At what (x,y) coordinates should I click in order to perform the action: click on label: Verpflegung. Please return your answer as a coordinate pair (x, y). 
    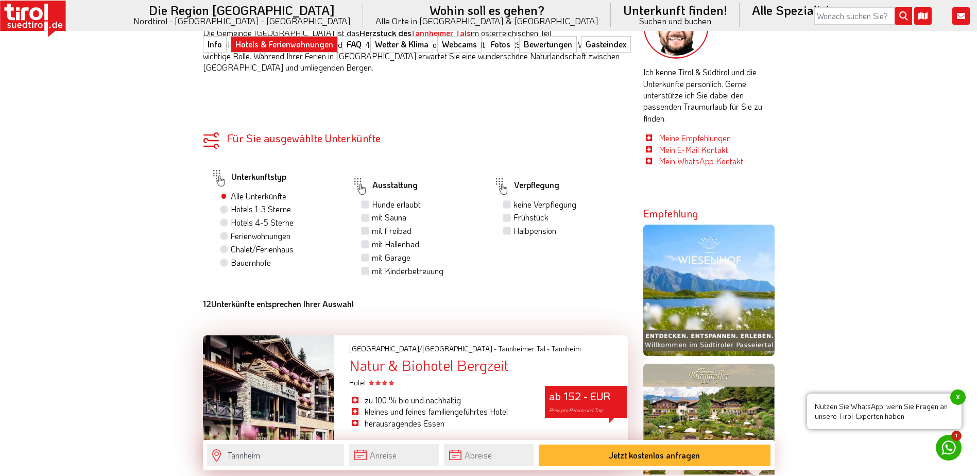
    Looking at the image, I should click on (526, 186).